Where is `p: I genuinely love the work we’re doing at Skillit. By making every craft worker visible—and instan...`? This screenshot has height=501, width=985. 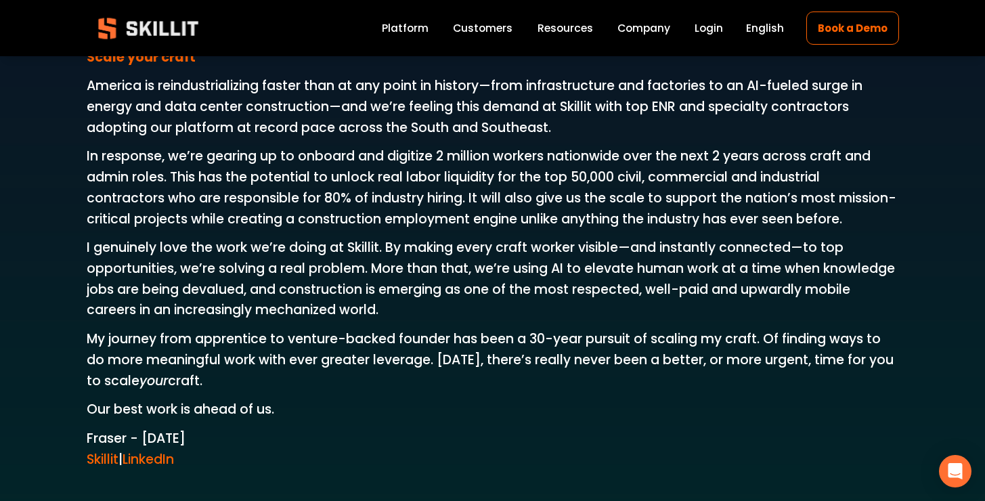 p: I genuinely love the work we’re doing at Skillit. By making every craft worker visible—and instan... is located at coordinates (493, 279).